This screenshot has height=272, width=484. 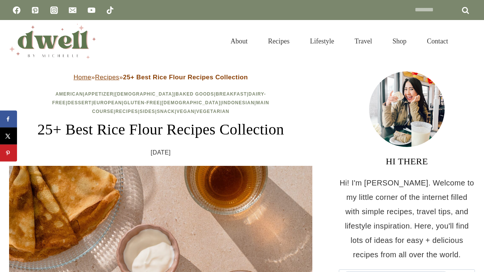 I want to click on a: Shop, so click(x=400, y=41).